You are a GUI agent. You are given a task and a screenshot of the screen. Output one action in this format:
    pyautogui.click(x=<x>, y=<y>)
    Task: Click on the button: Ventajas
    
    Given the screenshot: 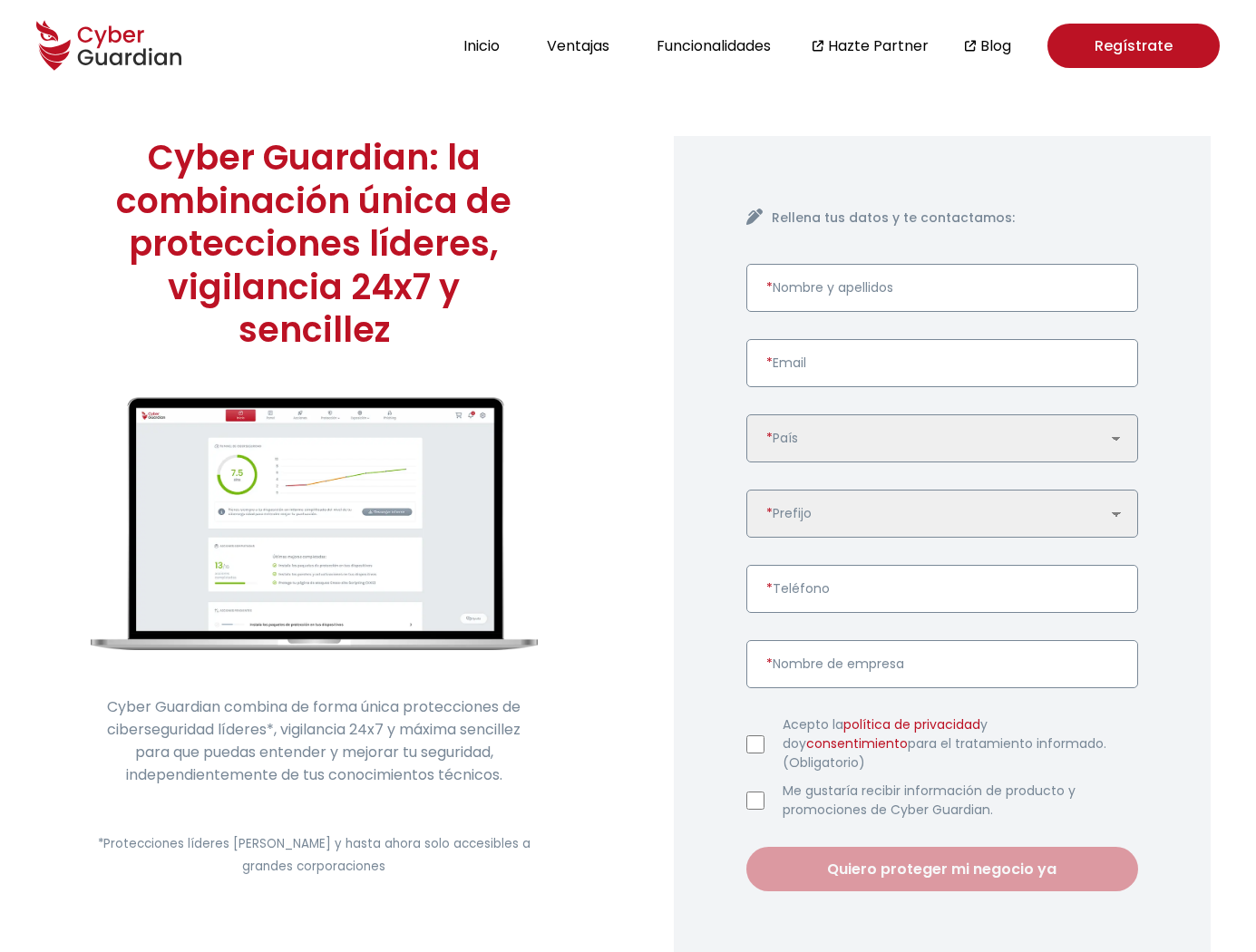 What is the action you would take?
    pyautogui.click(x=577, y=46)
    